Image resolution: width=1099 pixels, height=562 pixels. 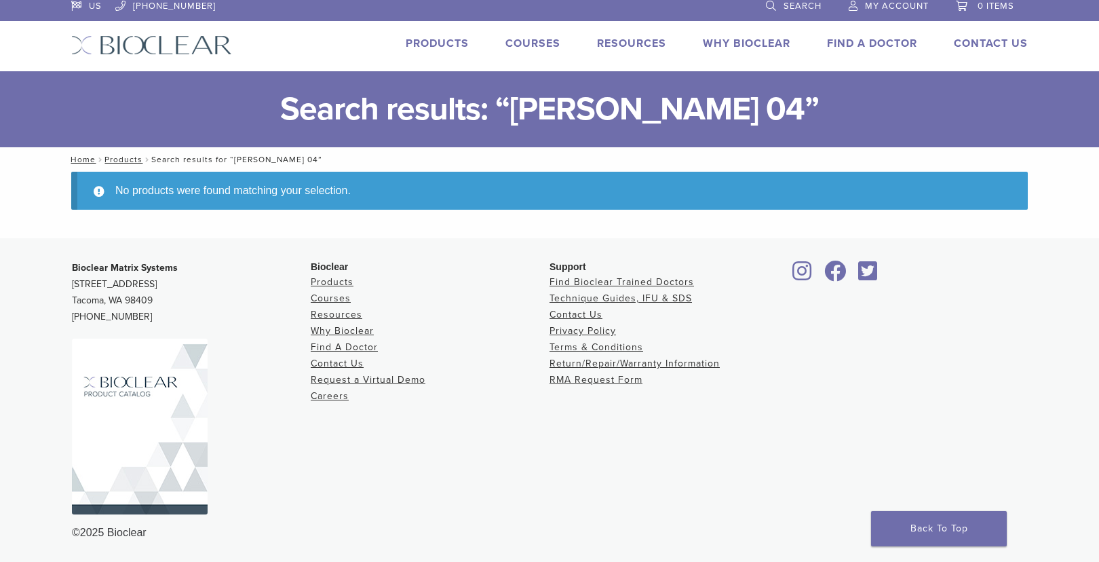 I want to click on strong: Bioclear Matrix Systems, so click(x=125, y=267).